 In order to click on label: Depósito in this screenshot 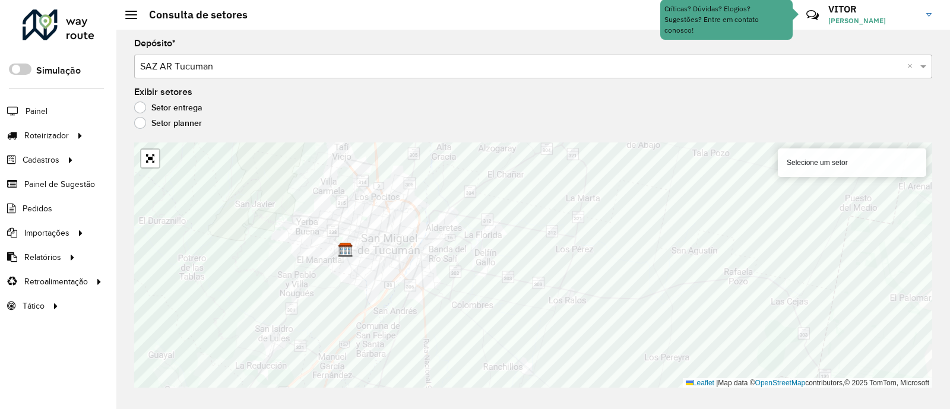, I will do `click(155, 43)`.